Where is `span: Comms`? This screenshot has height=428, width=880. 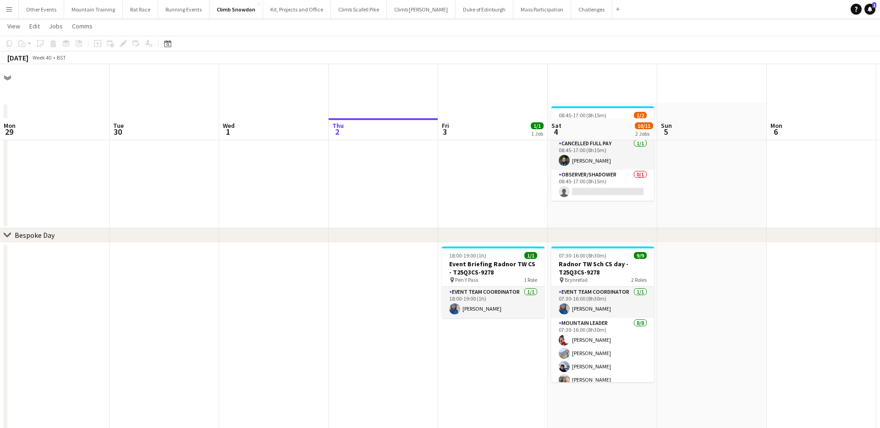 span: Comms is located at coordinates (82, 26).